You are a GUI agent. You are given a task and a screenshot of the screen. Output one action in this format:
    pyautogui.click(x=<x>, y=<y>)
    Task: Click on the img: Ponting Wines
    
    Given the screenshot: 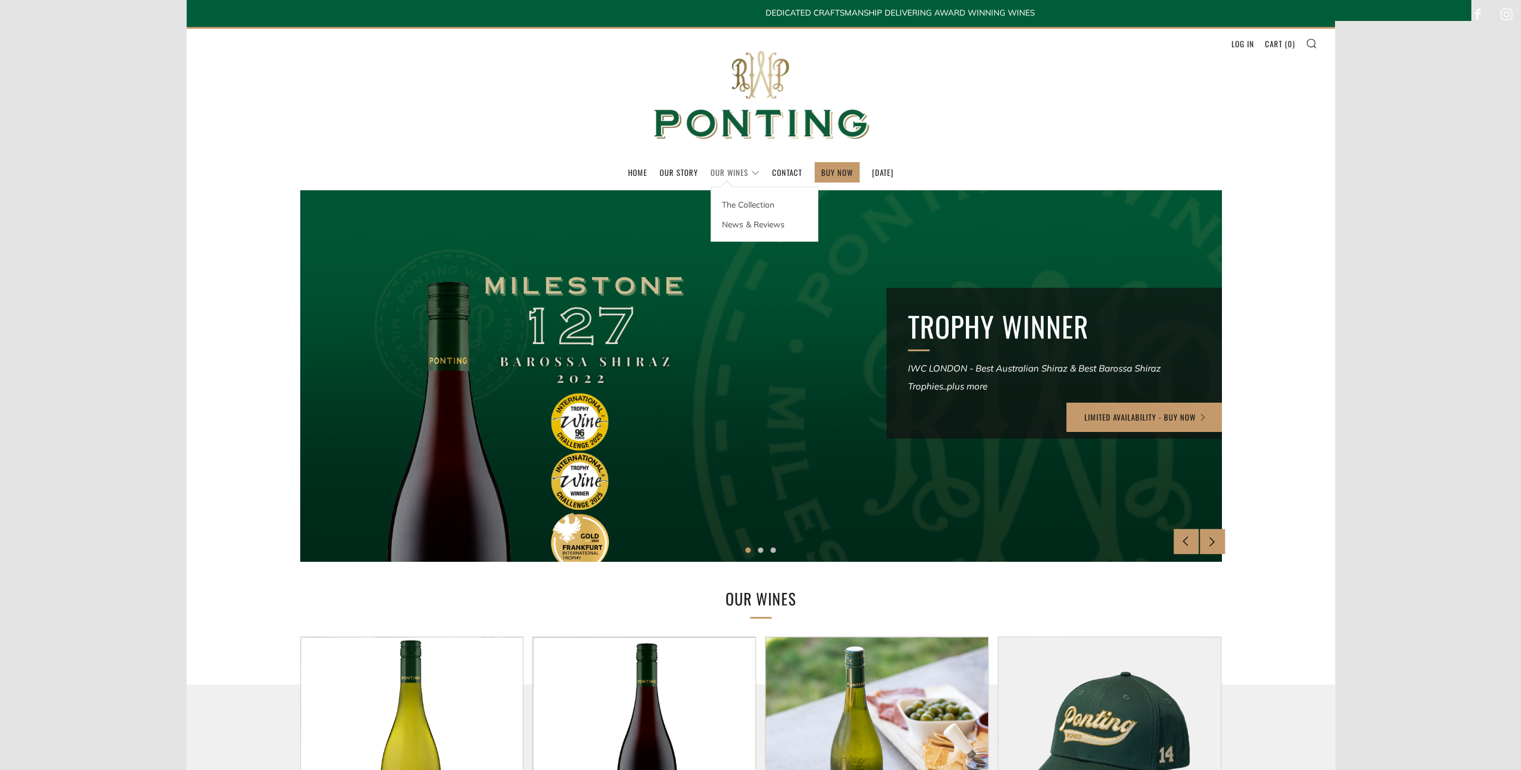 What is the action you would take?
    pyautogui.click(x=761, y=95)
    